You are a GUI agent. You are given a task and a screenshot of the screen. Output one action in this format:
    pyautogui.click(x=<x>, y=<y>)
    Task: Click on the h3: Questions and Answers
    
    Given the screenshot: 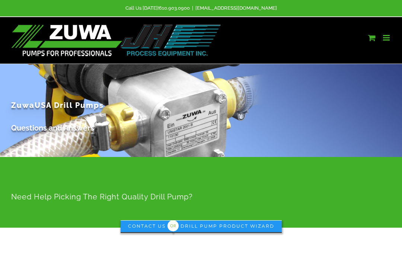 What is the action you would take?
    pyautogui.click(x=201, y=126)
    